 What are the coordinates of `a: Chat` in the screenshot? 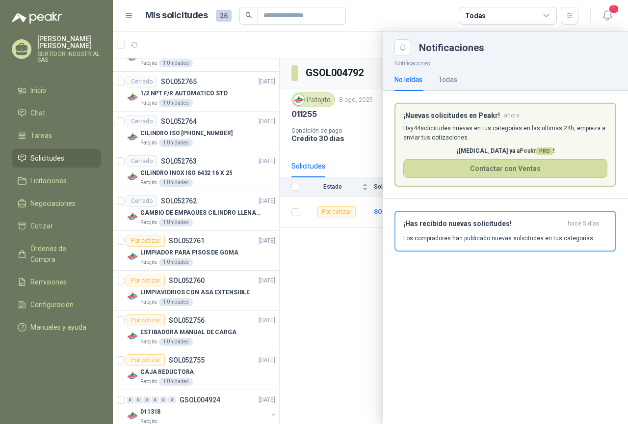 It's located at (56, 113).